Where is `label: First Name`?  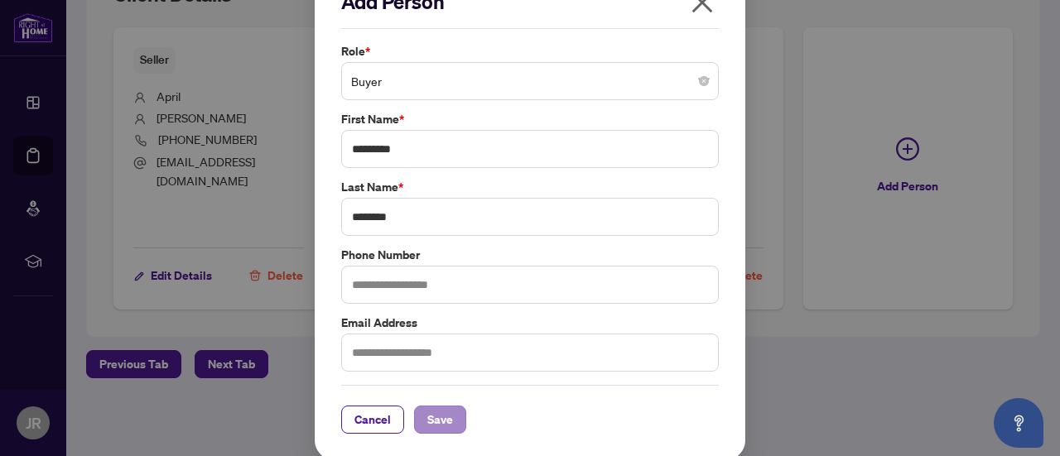
label: First Name is located at coordinates (530, 119).